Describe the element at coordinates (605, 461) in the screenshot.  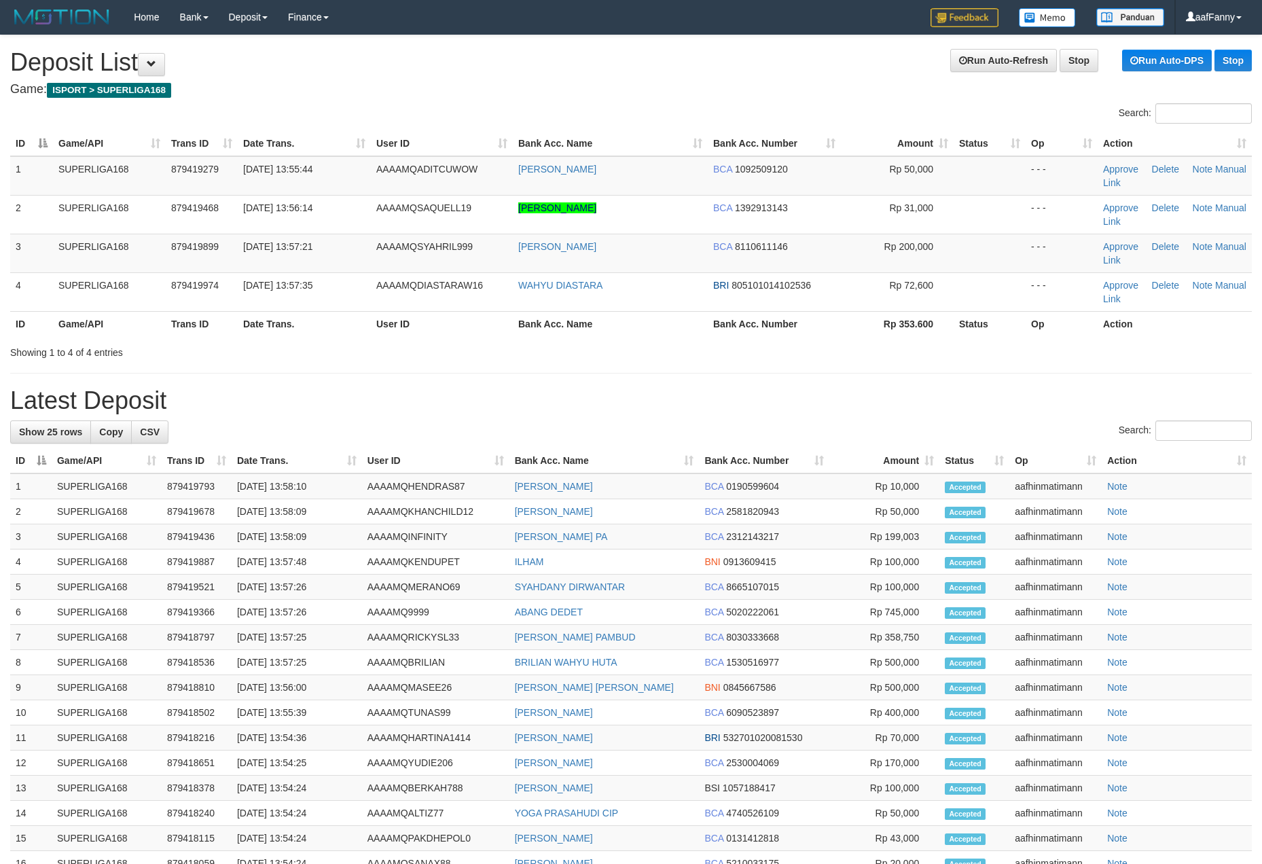
I see `th: Bank Acc. Name: activate to sort column ascending` at that location.